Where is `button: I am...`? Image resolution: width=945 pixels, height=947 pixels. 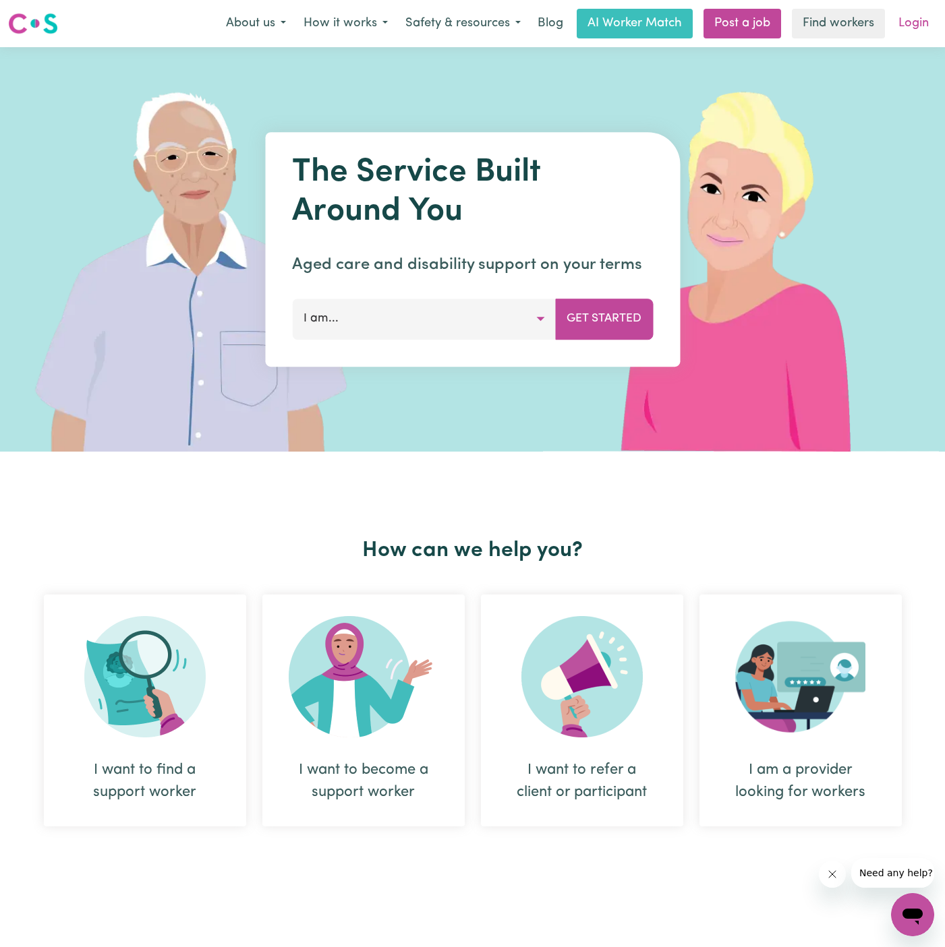
button: I am... is located at coordinates (423, 319).